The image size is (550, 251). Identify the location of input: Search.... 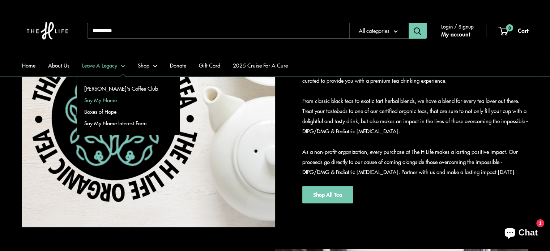
(218, 31).